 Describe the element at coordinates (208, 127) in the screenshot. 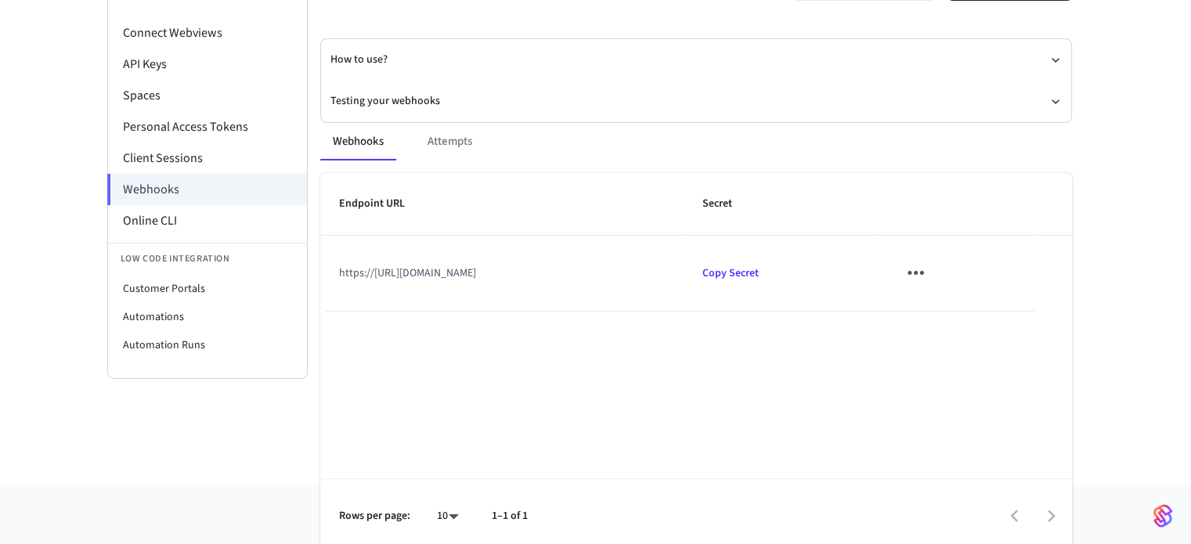

I see `li: Personal Access Tokens` at that location.